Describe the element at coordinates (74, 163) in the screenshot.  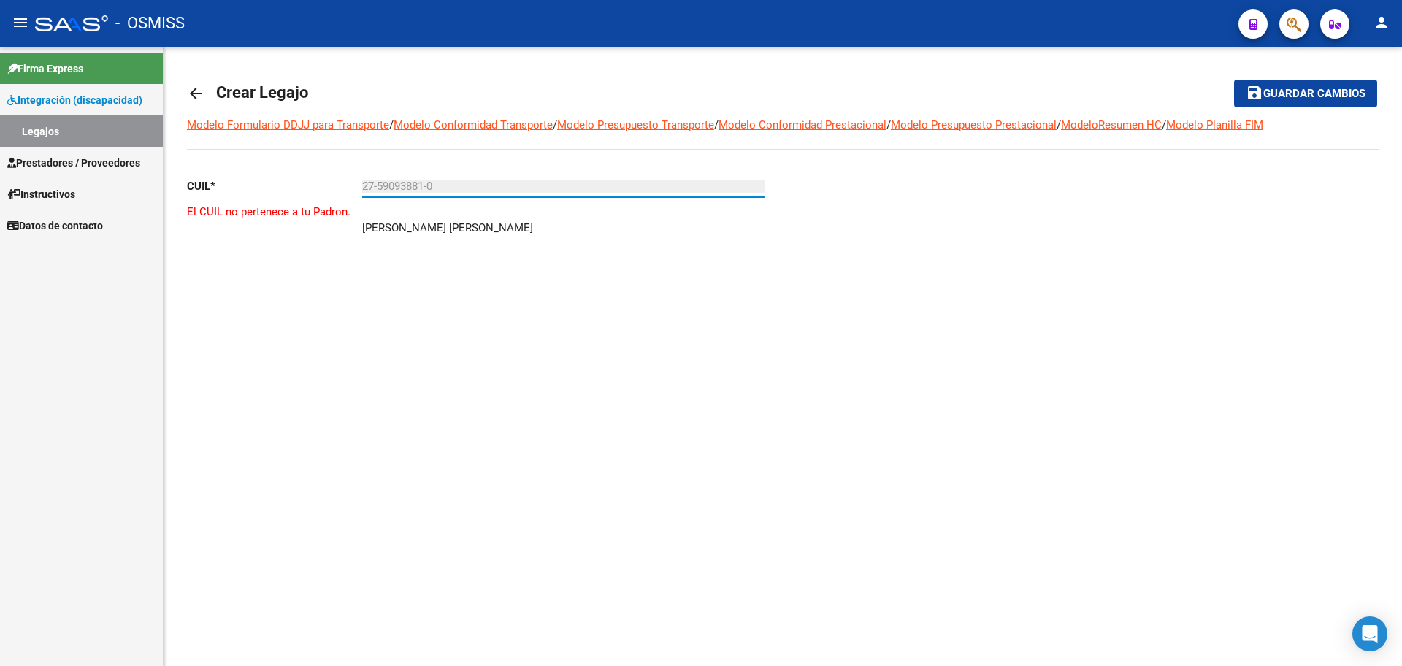
I see `span: Prestadores / Proveedores` at that location.